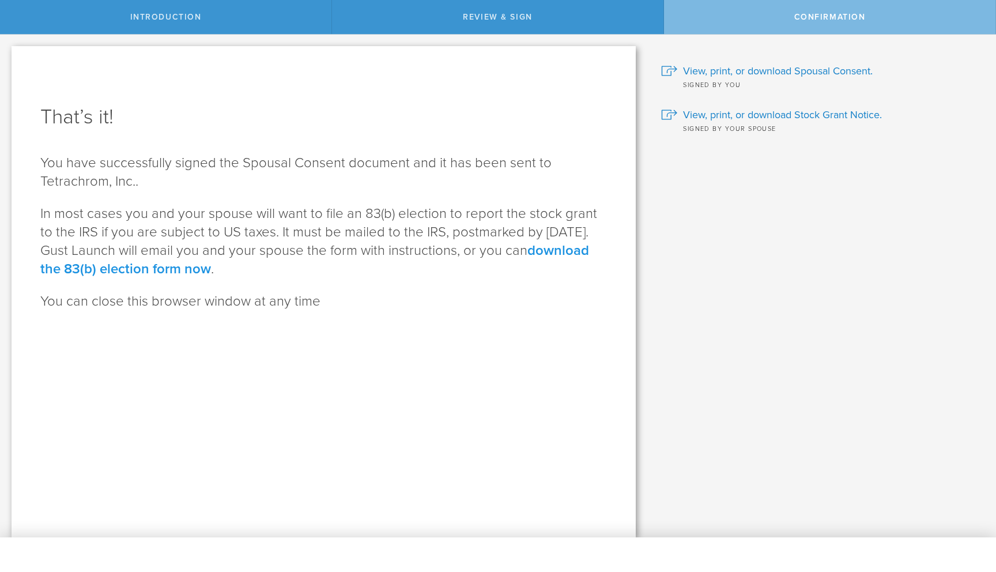  Describe the element at coordinates (323, 302) in the screenshot. I see `p: You can close this browser window at any time` at that location.